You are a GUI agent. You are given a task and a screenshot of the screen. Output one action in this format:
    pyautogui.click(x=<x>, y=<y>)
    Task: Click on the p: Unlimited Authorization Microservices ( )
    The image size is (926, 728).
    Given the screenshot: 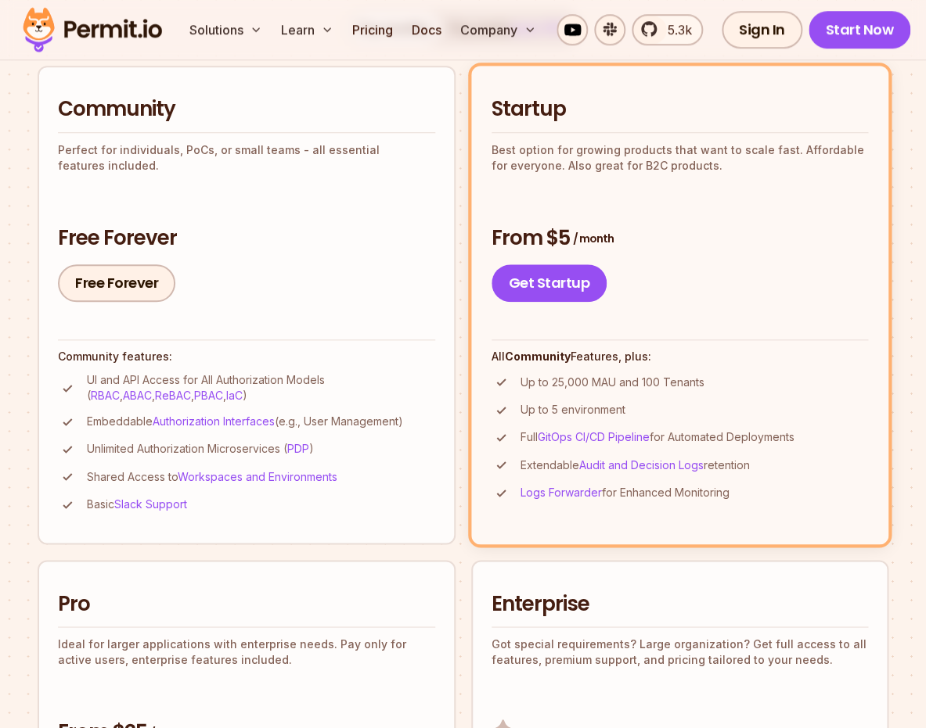 What is the action you would take?
    pyautogui.click(x=200, y=449)
    